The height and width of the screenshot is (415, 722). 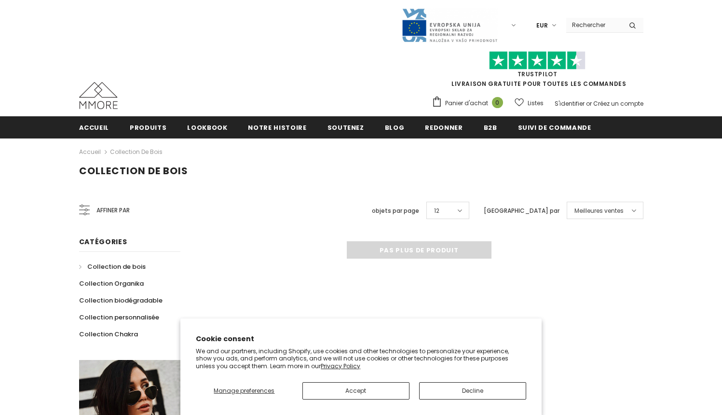 I want to click on p: We and our partners, including Shopify, use cookies and other technologies to personalize your ex..., so click(x=361, y=358).